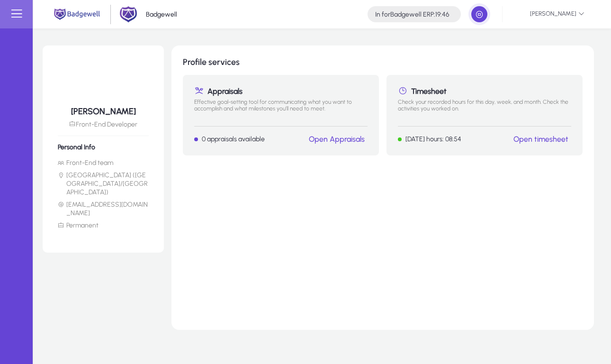 This screenshot has height=364, width=611. Describe the element at coordinates (162, 14) in the screenshot. I see `p: Badgewell` at that location.